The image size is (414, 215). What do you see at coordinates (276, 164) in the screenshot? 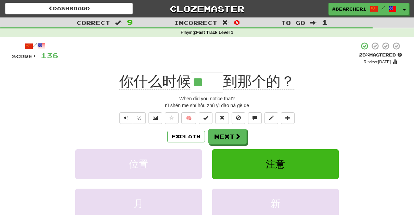
I see `button: 注意` at bounding box center [276, 164].